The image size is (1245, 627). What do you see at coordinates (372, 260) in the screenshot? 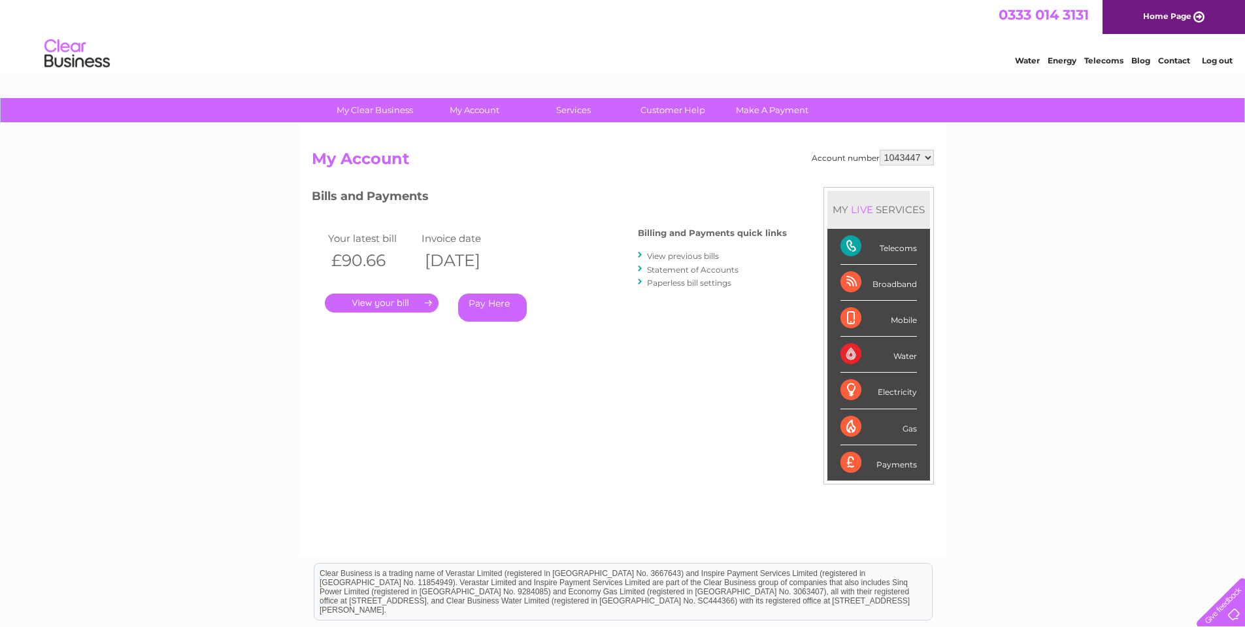
I see `th: £90.66` at bounding box center [372, 260].